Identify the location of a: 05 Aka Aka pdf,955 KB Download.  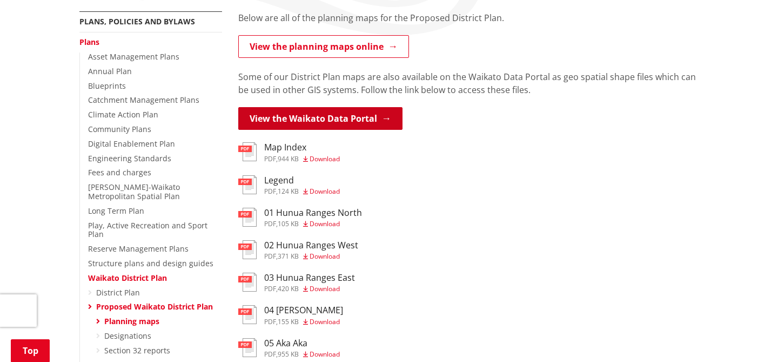
(289, 348).